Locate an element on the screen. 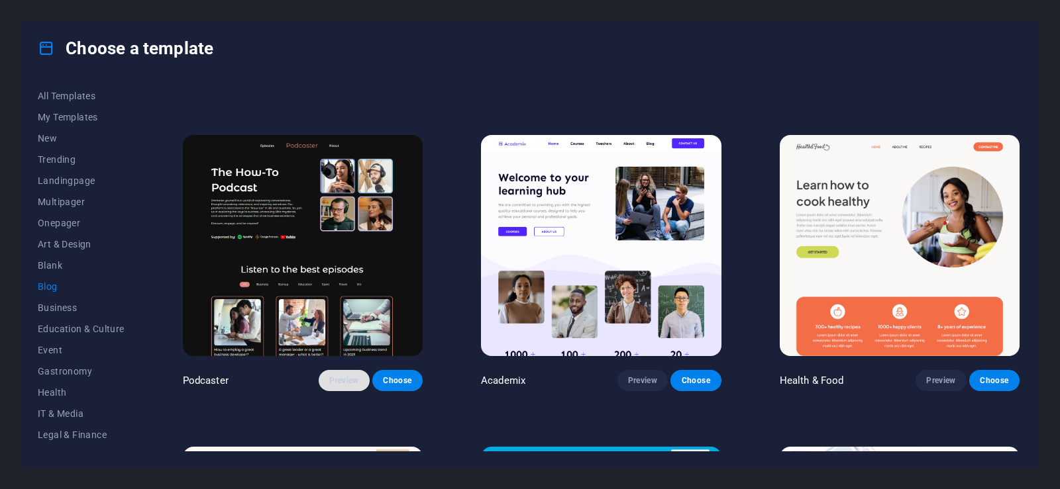 Image resolution: width=1060 pixels, height=489 pixels. span: All Templates is located at coordinates (81, 96).